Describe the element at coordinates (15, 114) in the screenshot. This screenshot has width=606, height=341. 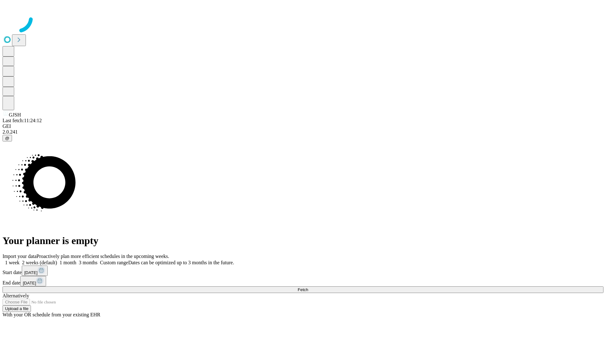
I see `span: GJSH` at that location.